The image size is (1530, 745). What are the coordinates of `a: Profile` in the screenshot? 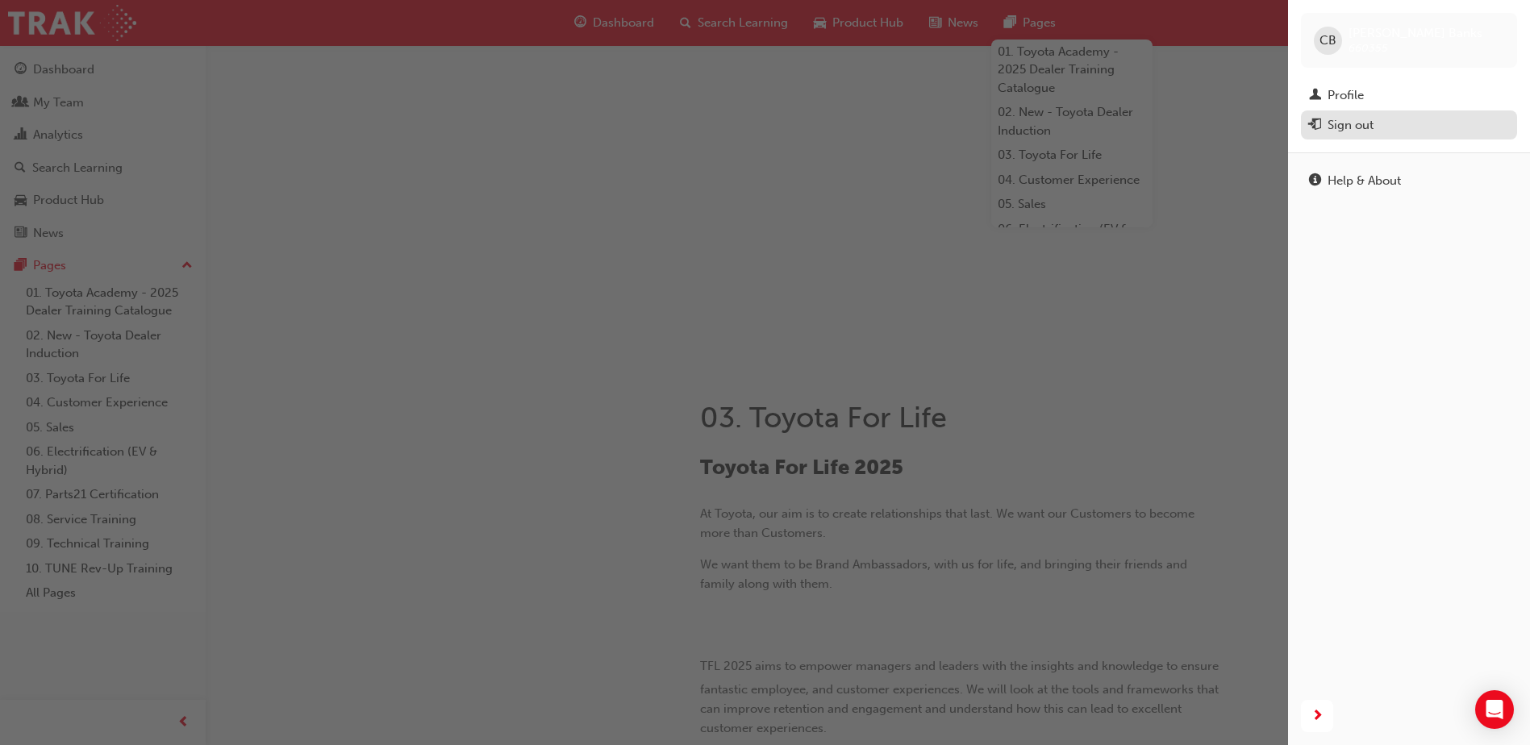 It's located at (1409, 95).